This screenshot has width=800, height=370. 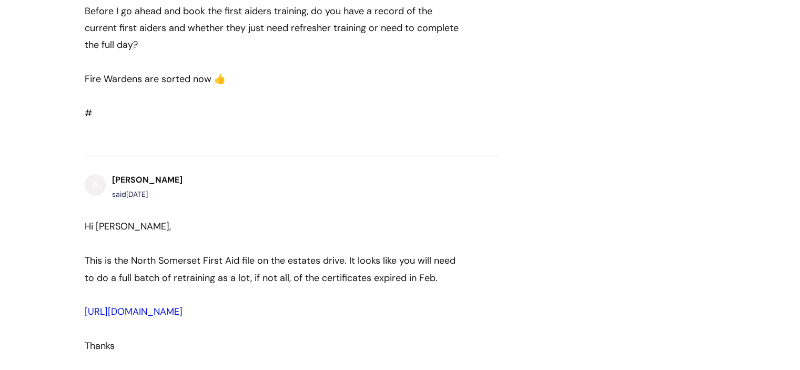 What do you see at coordinates (274, 346) in the screenshot?
I see `div: Thanks` at bounding box center [274, 346].